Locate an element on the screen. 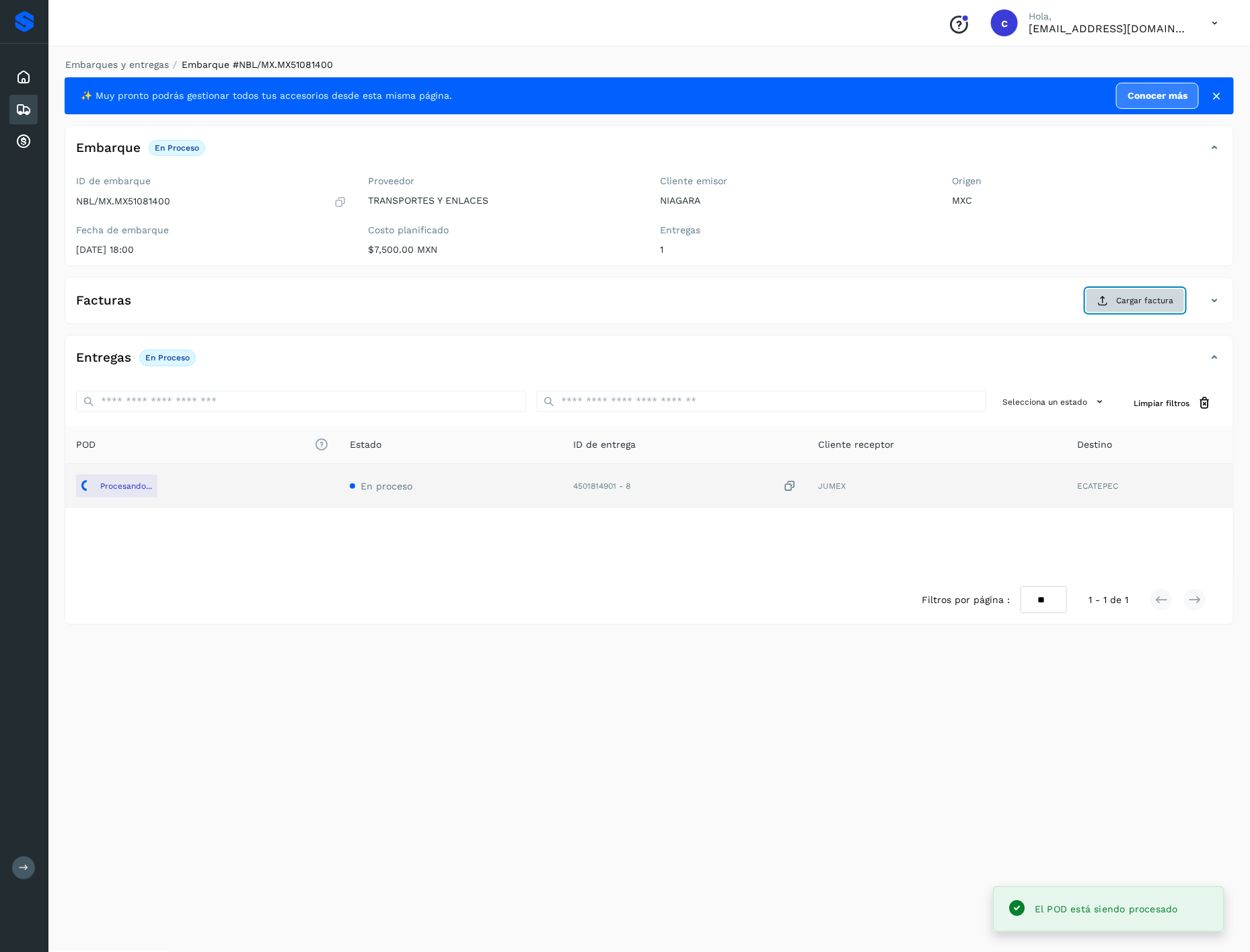 Image resolution: width=1250 pixels, height=952 pixels. label: Proveedor is located at coordinates (503, 181).